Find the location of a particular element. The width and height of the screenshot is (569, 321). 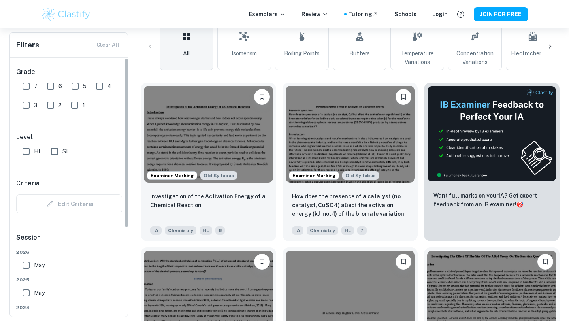

p: Review is located at coordinates (315, 14).